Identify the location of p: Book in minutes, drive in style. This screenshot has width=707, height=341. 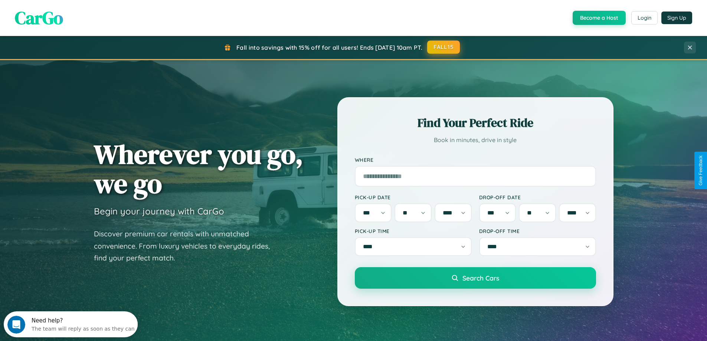
(475, 140).